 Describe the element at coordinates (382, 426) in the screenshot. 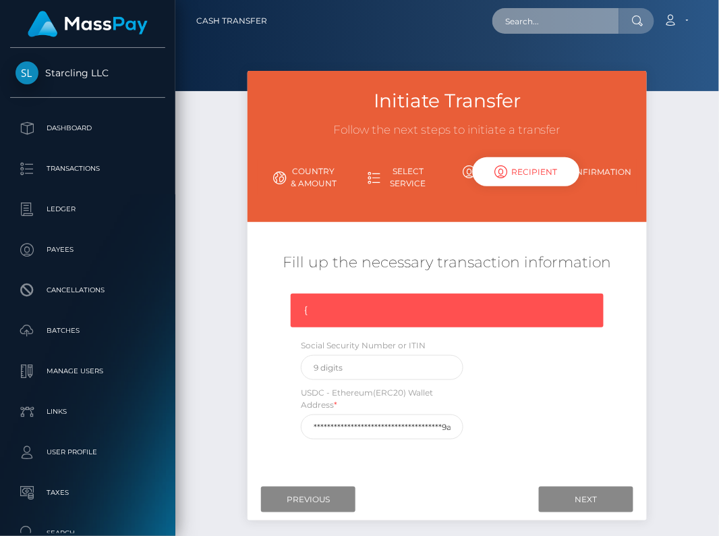

I see `input: ERC20 wallet address` at that location.